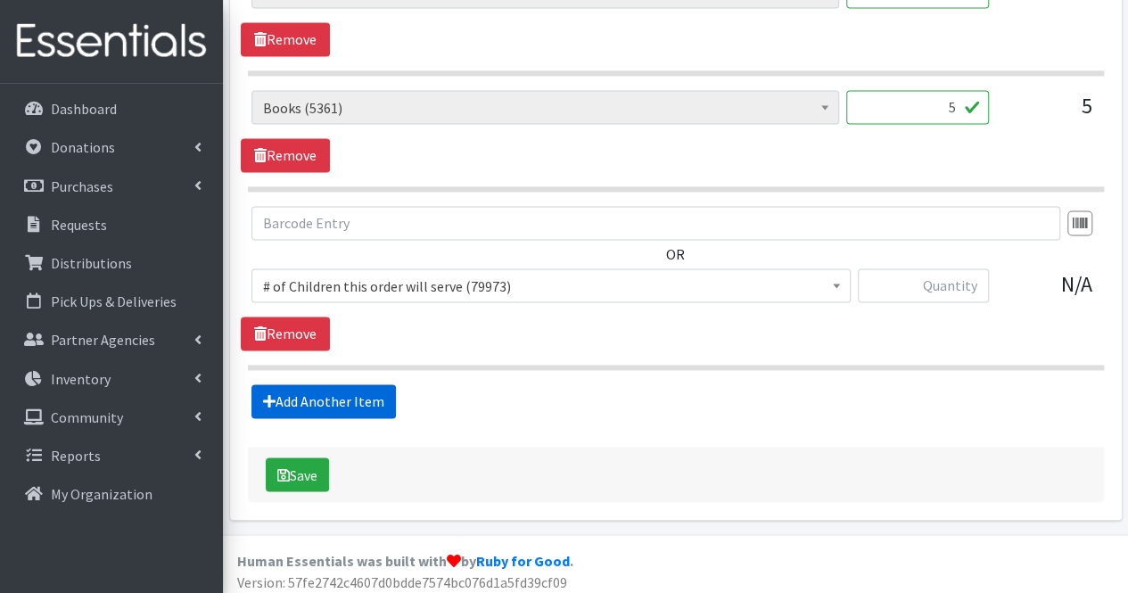 The height and width of the screenshot is (593, 1128). I want to click on a: Pick Ups & Deliveries, so click(112, 302).